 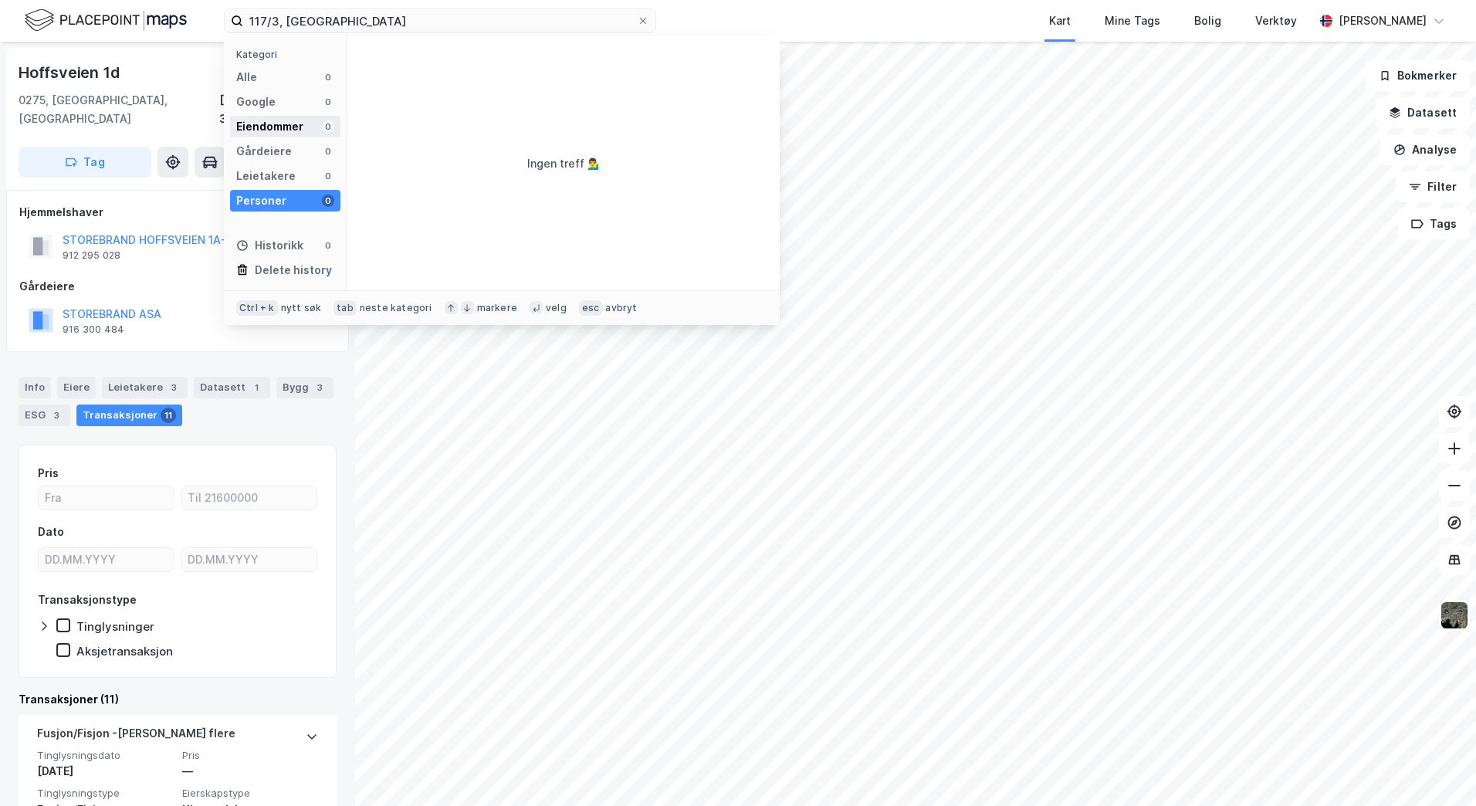 What do you see at coordinates (564, 164) in the screenshot?
I see `div: Ingen treff 💁‍♂️` at bounding box center [564, 164].